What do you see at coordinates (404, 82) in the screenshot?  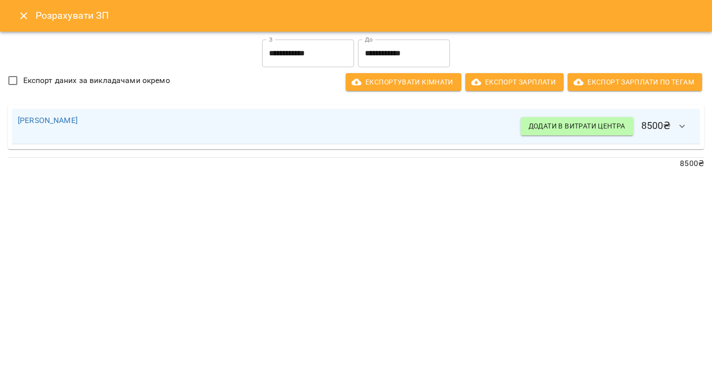 I see `span: Експортувати кімнати` at bounding box center [404, 82].